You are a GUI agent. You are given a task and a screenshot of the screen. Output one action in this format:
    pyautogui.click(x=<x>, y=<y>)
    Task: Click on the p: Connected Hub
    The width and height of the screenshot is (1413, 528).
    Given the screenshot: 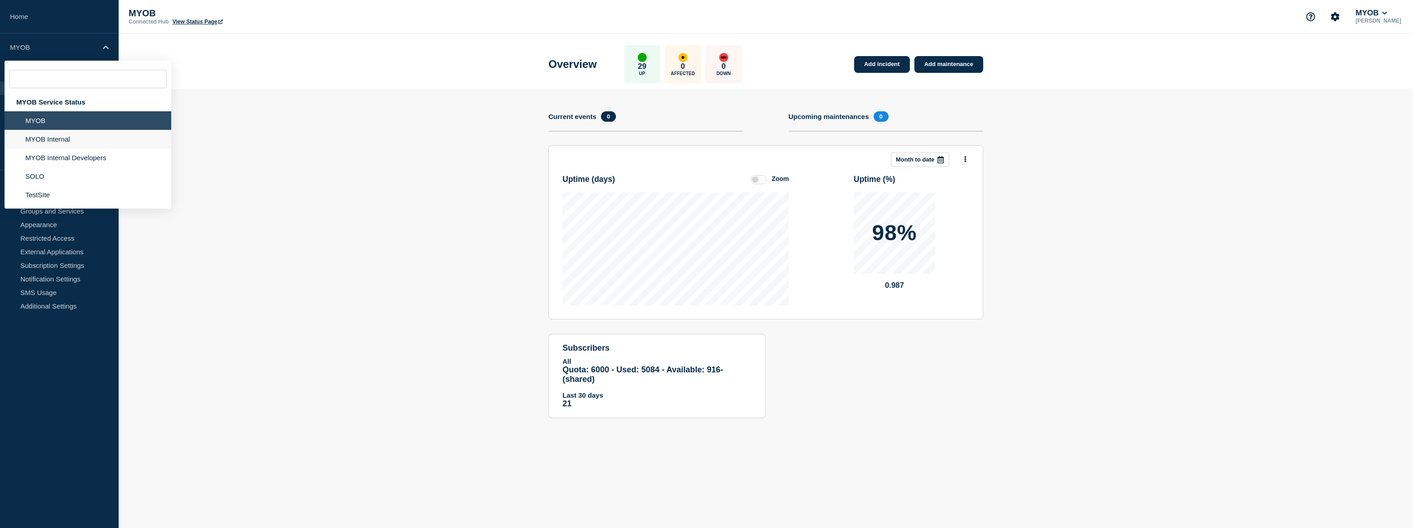 What is the action you would take?
    pyautogui.click(x=149, y=22)
    